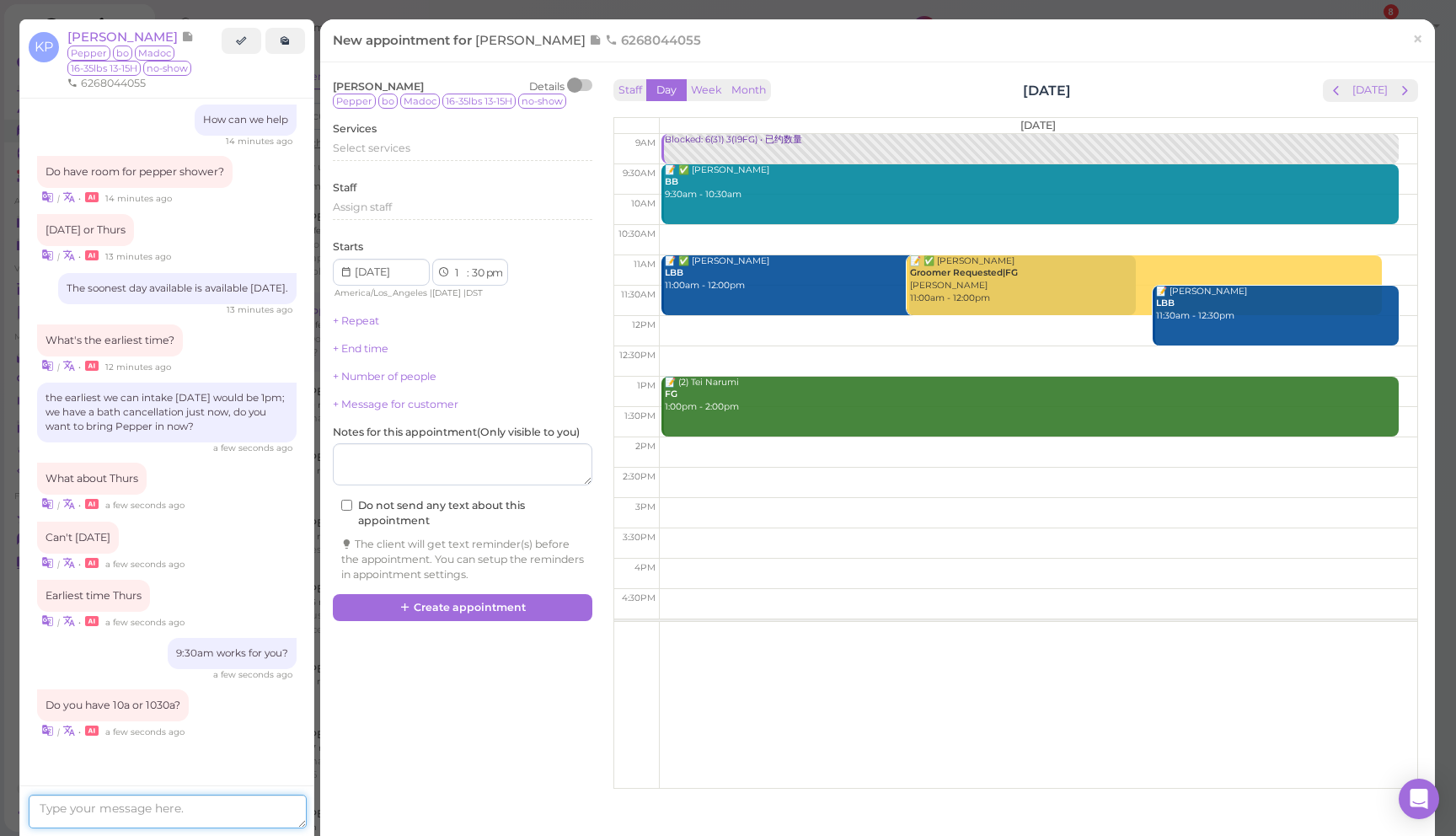  I want to click on span: 10am, so click(643, 204).